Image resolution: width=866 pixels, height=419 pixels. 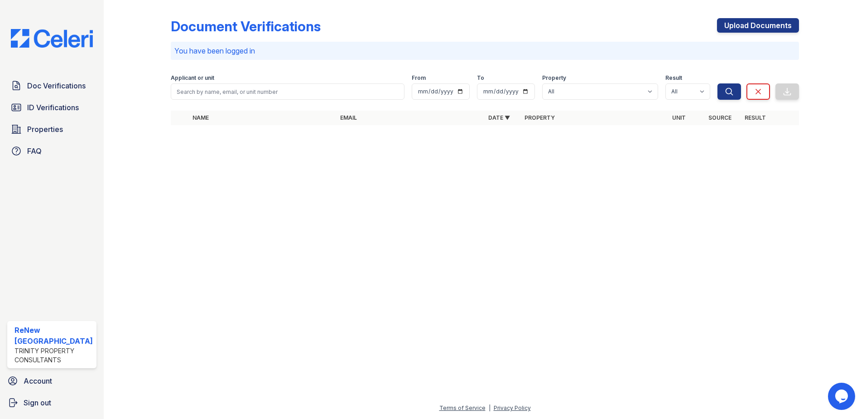 What do you see at coordinates (201, 117) in the screenshot?
I see `a: Name` at bounding box center [201, 117].